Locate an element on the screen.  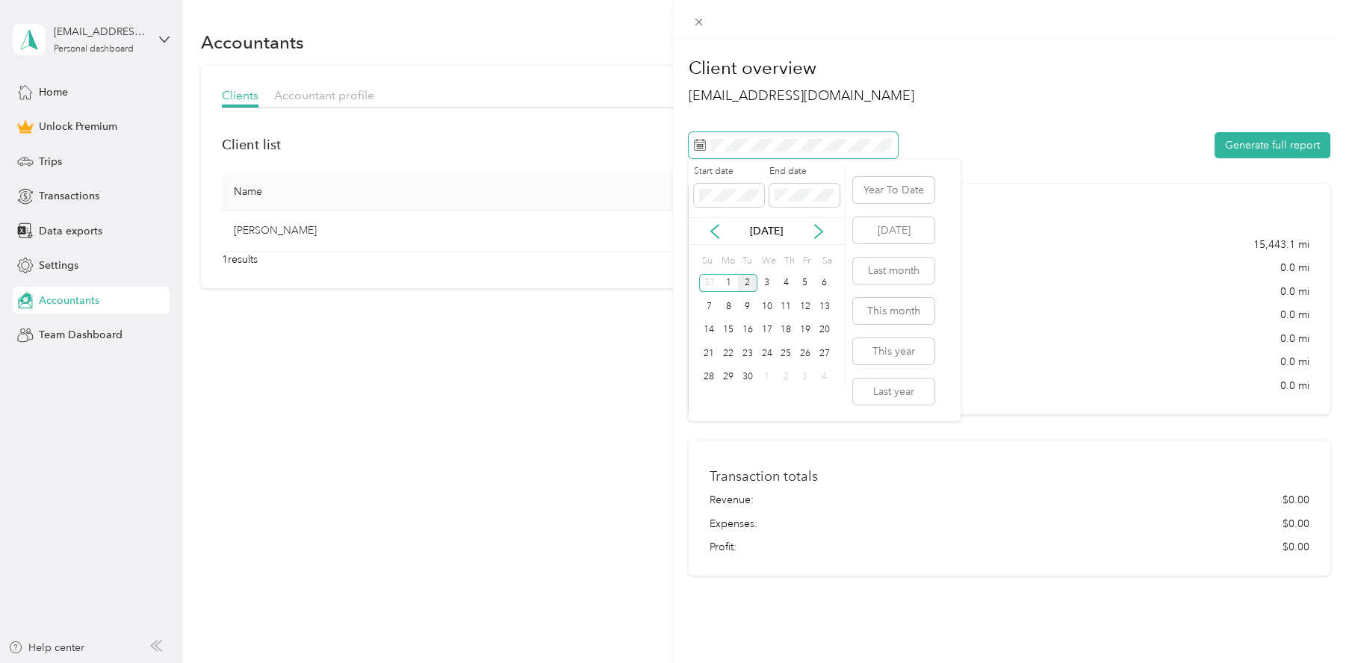
div: 9 is located at coordinates (748, 306).